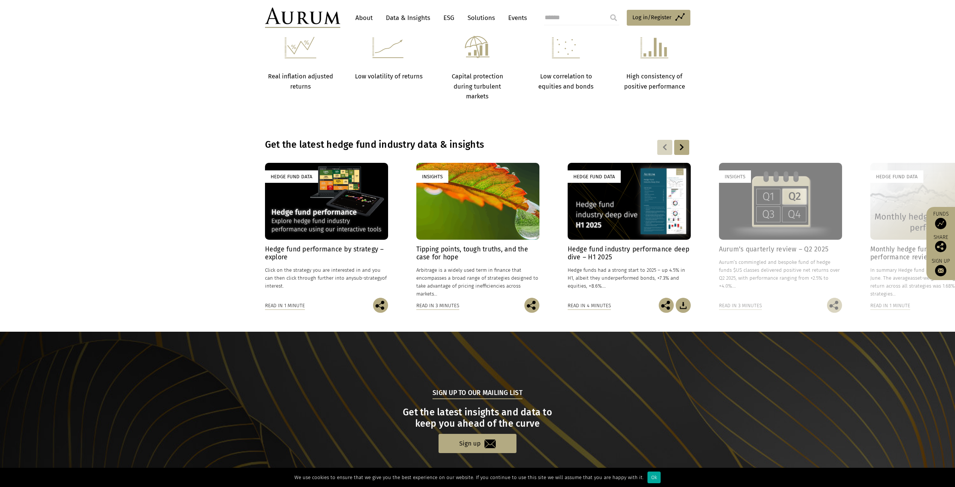 The height and width of the screenshot is (487, 955). Describe the element at coordinates (629, 230) in the screenshot. I see `a: Hedge Fund Data Hedge fund industry performance deep dive – H1 2025 Hedge funds had a strong star...` at that location.